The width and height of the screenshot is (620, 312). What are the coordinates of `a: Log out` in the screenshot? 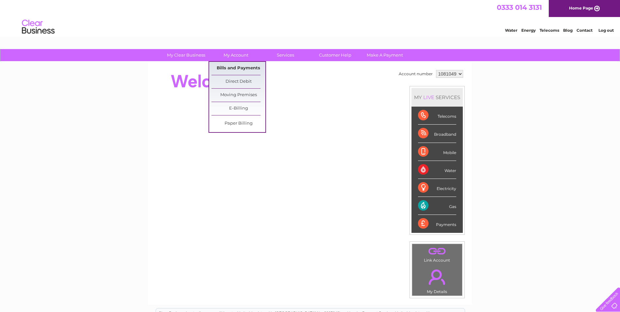 It's located at (606, 30).